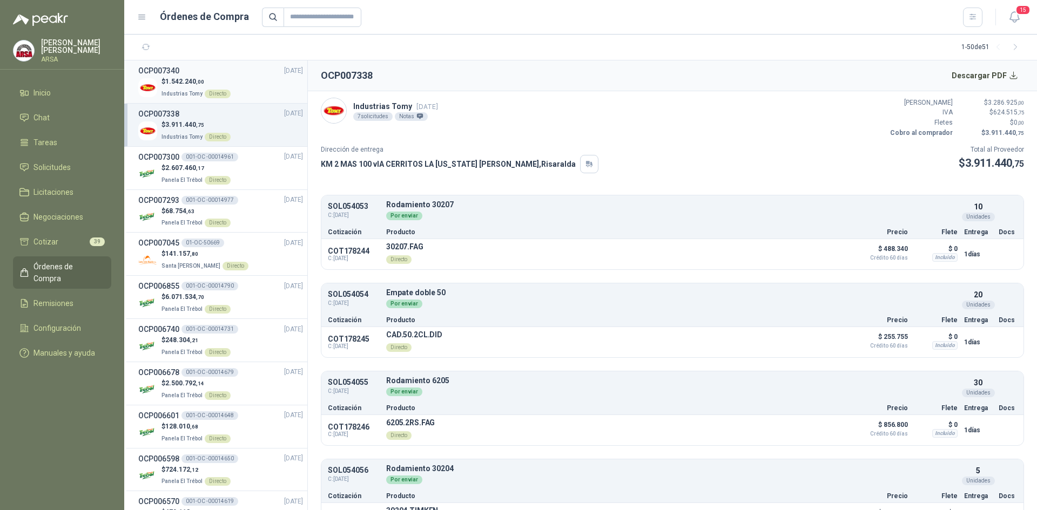 This screenshot has height=510, width=1037. I want to click on a: Solicitudes, so click(62, 167).